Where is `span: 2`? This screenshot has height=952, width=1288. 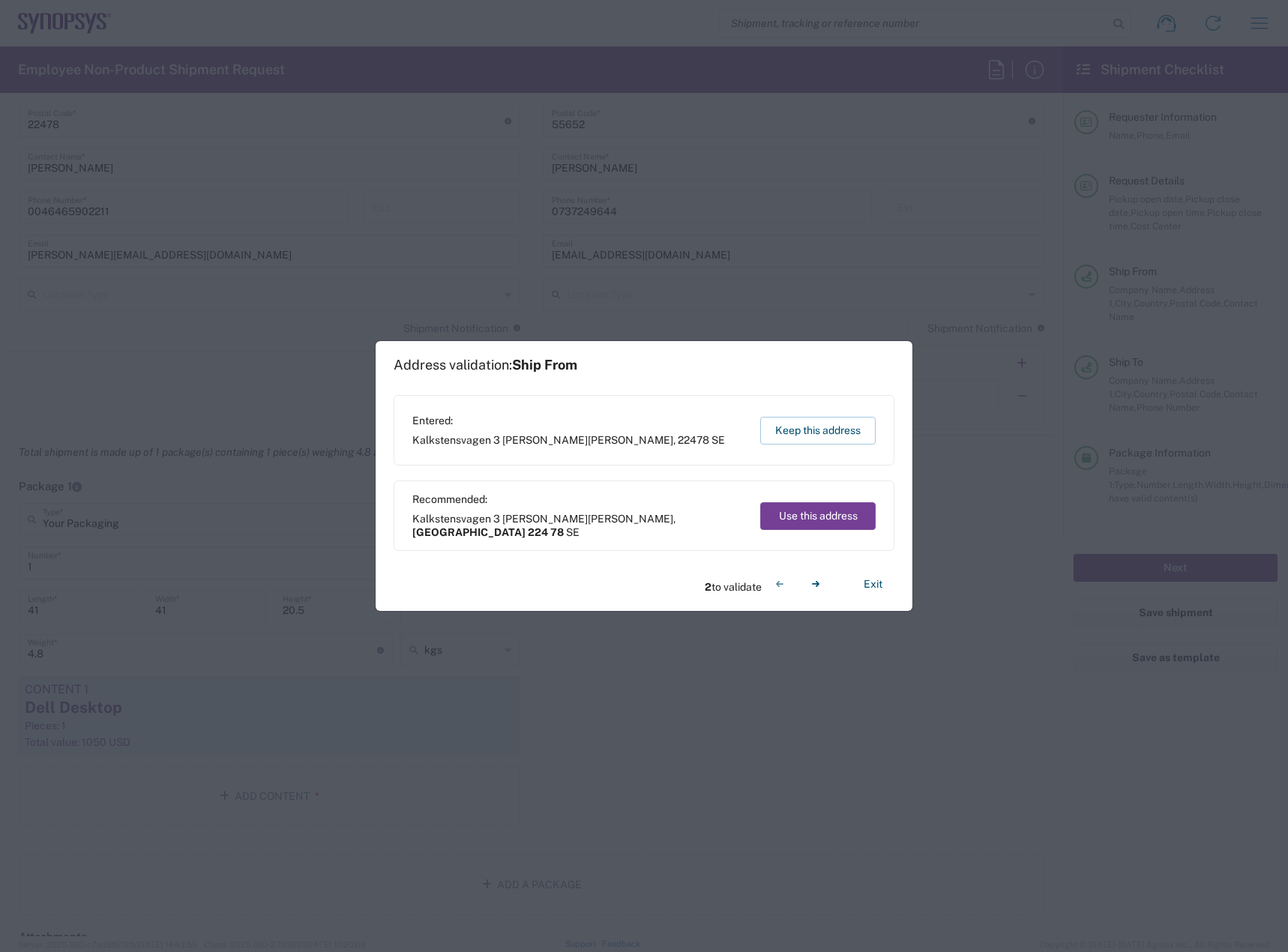
span: 2 is located at coordinates (708, 587).